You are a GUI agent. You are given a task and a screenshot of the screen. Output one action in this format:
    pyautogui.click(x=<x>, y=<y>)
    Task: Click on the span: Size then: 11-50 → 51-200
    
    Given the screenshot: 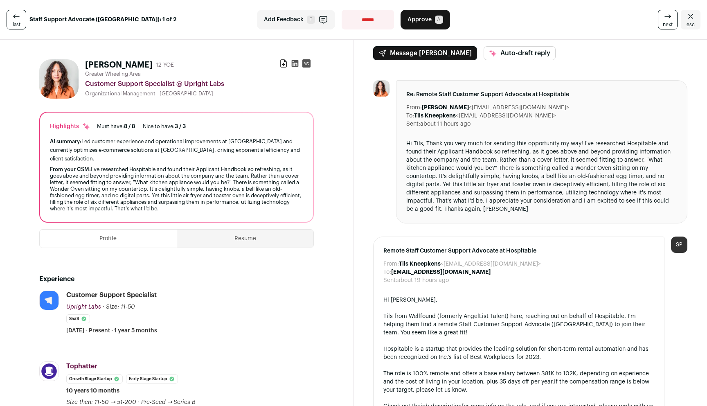 What is the action you would take?
    pyautogui.click(x=101, y=402)
    